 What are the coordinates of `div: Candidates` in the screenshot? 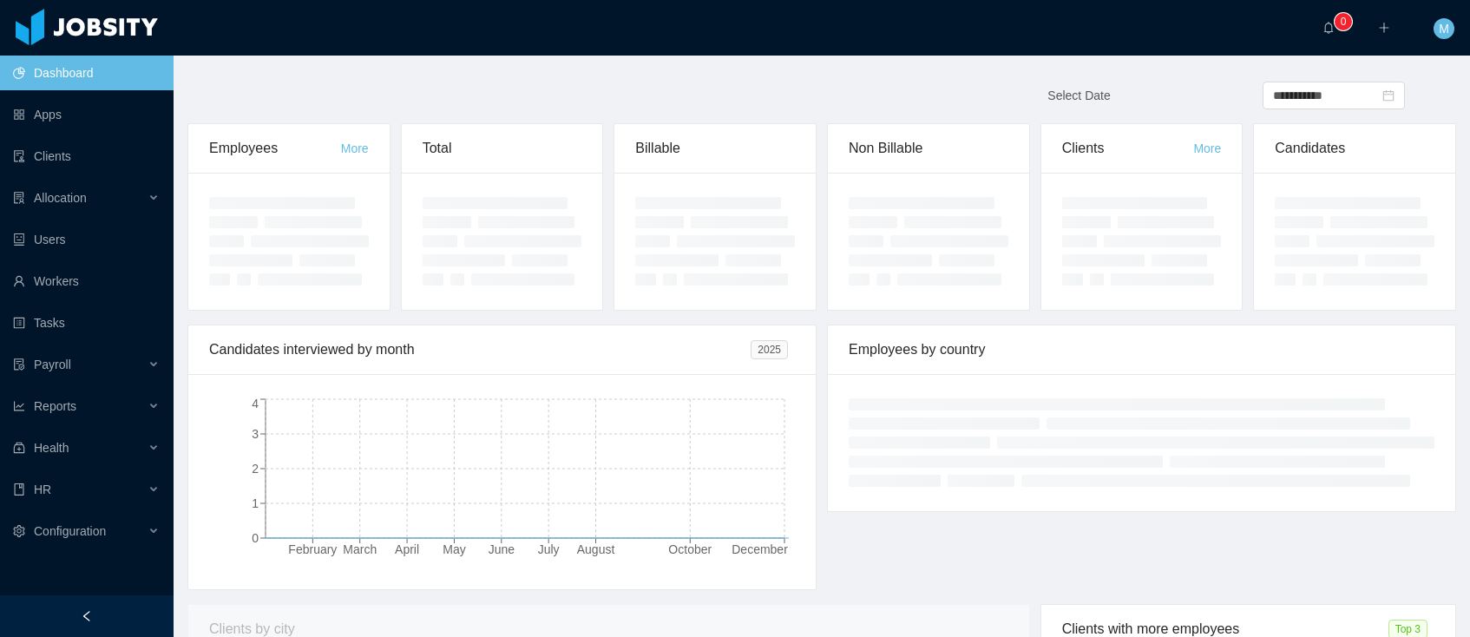 It's located at (1354, 148).